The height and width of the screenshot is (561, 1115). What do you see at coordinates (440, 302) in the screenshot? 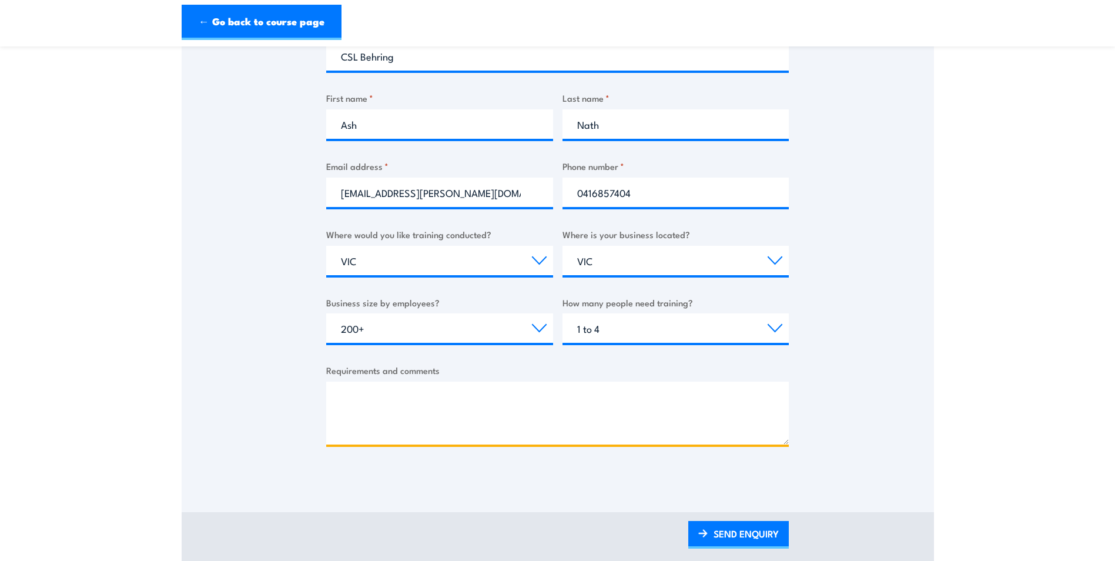
I see `label: Business size by employees?` at bounding box center [440, 302].